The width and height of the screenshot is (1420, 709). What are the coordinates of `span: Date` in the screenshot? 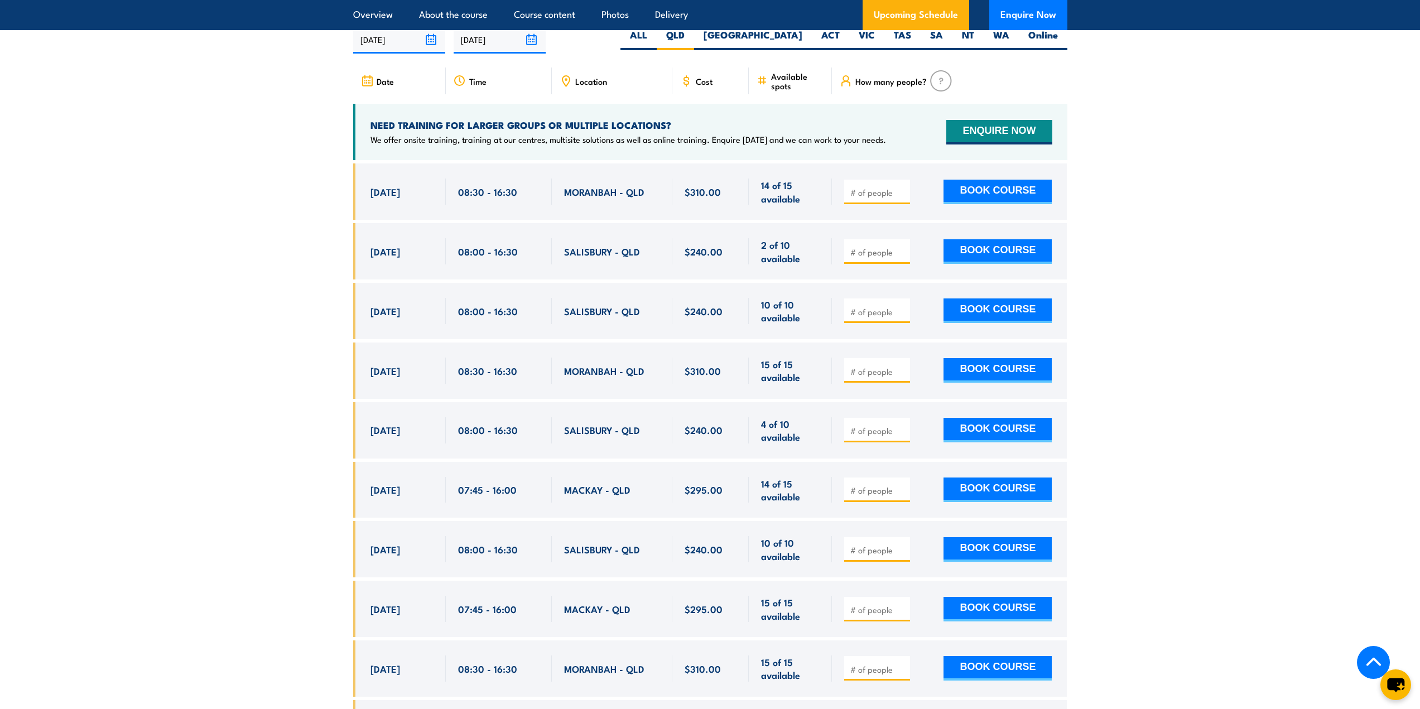 It's located at (385, 81).